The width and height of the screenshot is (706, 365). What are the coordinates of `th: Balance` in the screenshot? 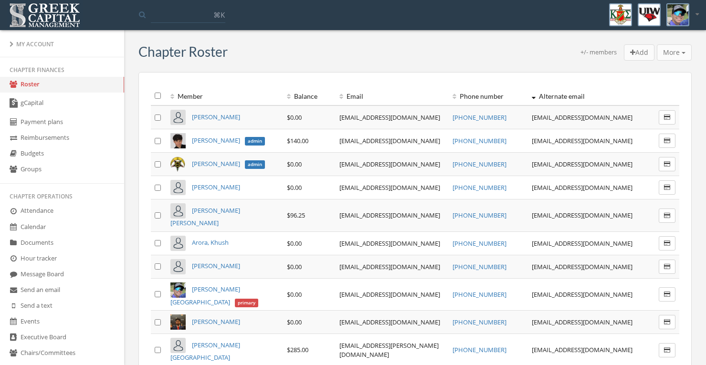 It's located at (309, 96).